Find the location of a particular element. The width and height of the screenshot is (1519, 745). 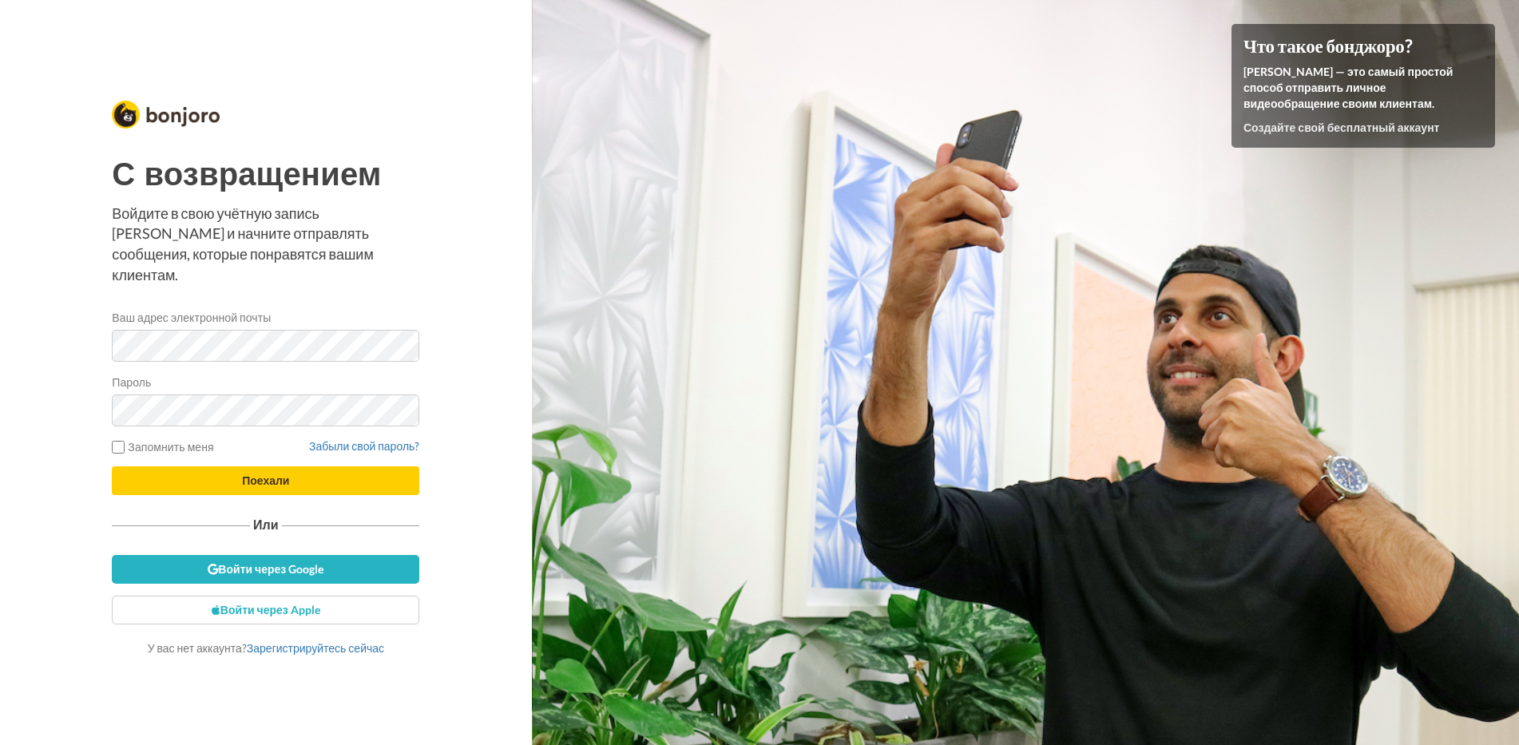

ya-tr-span: С возвращением is located at coordinates (246, 174).